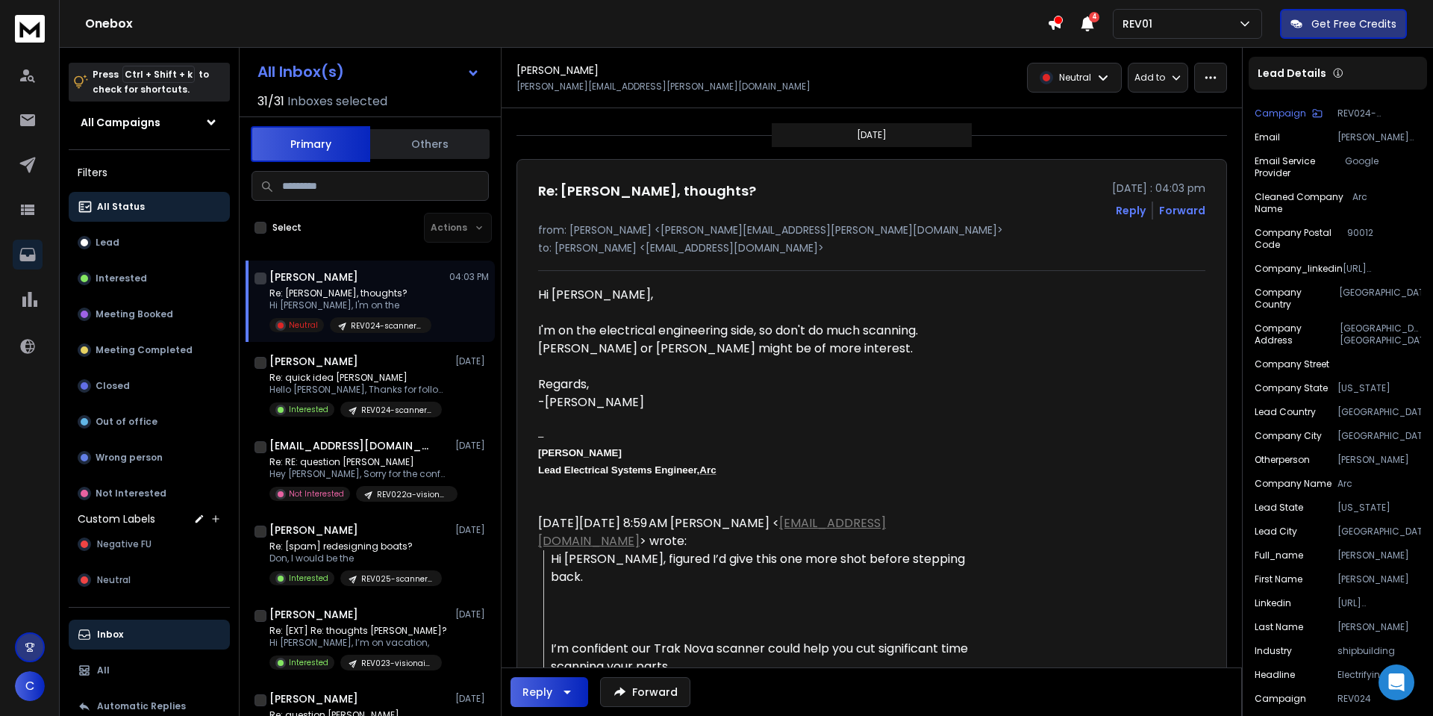  I want to click on label: Select, so click(287, 228).